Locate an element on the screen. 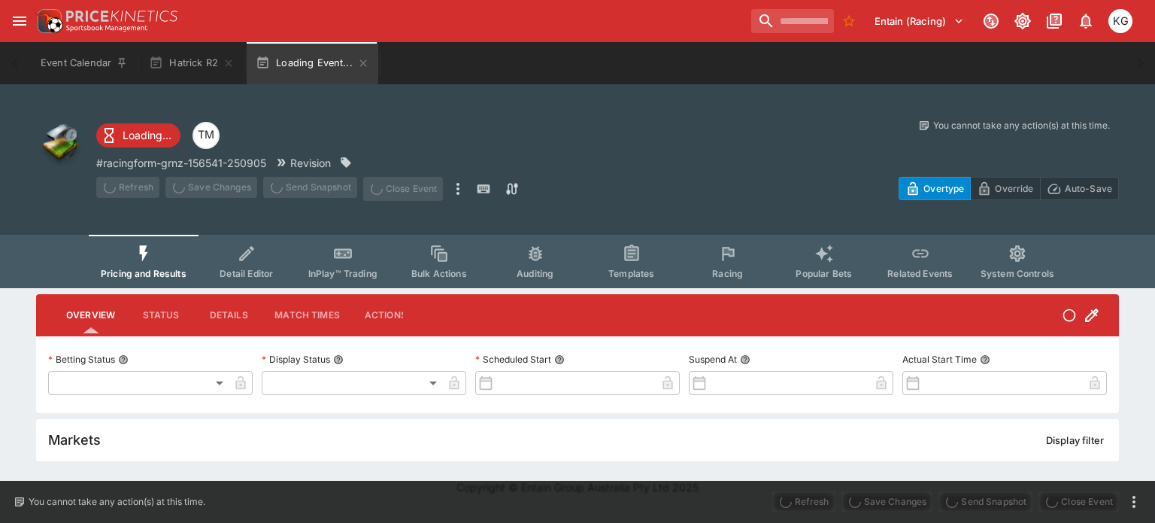 The height and width of the screenshot is (523, 1155). p: Actual Start Time is located at coordinates (939, 359).